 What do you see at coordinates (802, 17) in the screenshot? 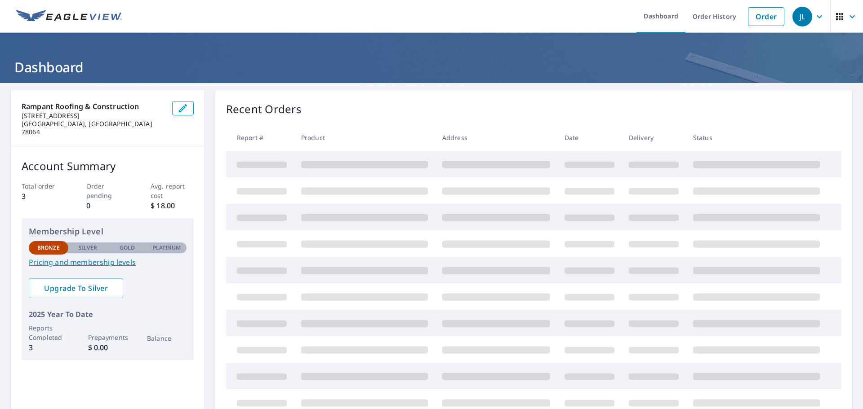
I see `div: JL` at bounding box center [802, 17].